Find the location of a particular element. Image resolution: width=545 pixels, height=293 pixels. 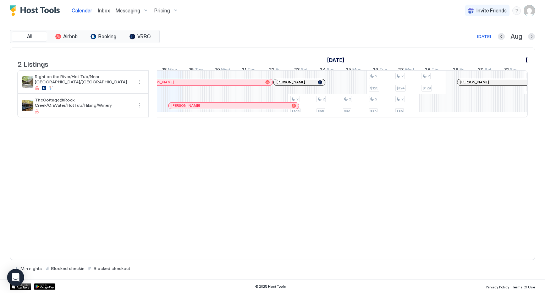

span: Pricing is located at coordinates (162, 11).